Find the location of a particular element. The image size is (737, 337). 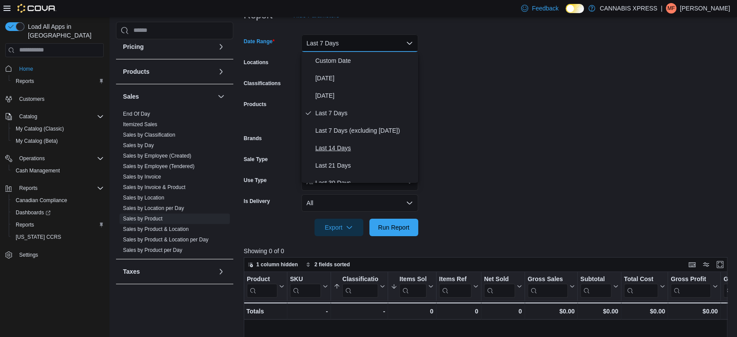

div: Sales is located at coordinates (175, 184).